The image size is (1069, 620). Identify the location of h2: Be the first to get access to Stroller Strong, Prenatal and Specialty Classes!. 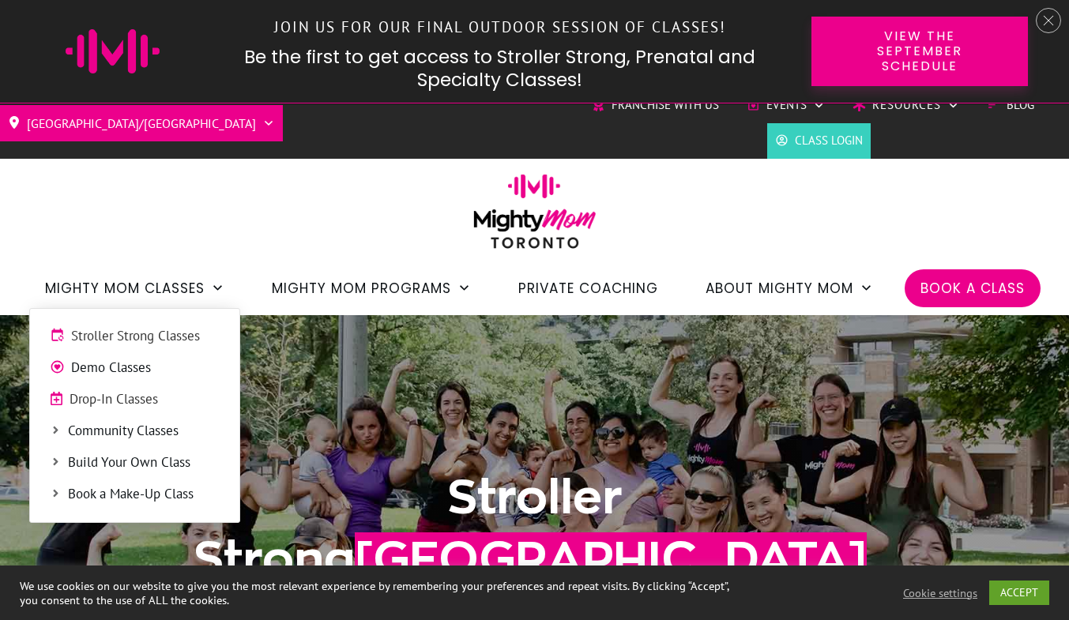
(499, 70).